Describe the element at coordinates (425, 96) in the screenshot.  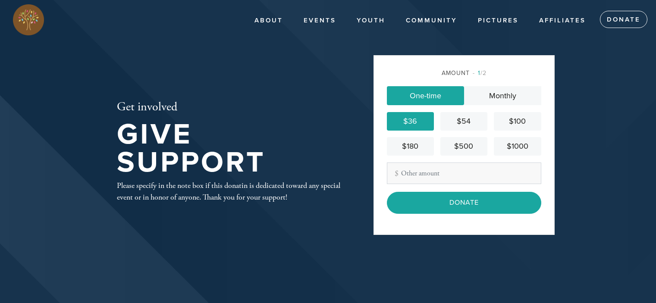
I see `a: One-time` at that location.